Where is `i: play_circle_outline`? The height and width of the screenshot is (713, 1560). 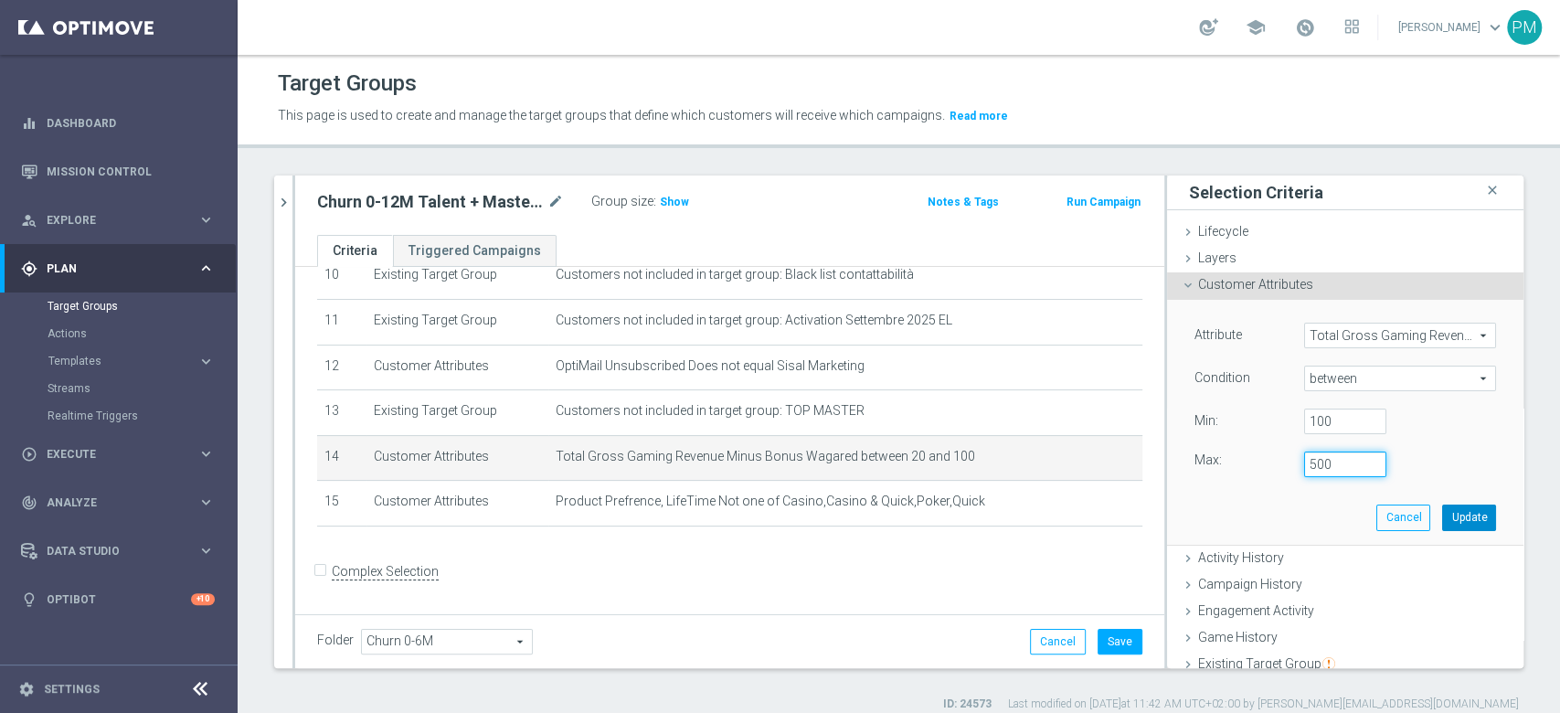 i: play_circle_outline is located at coordinates (29, 454).